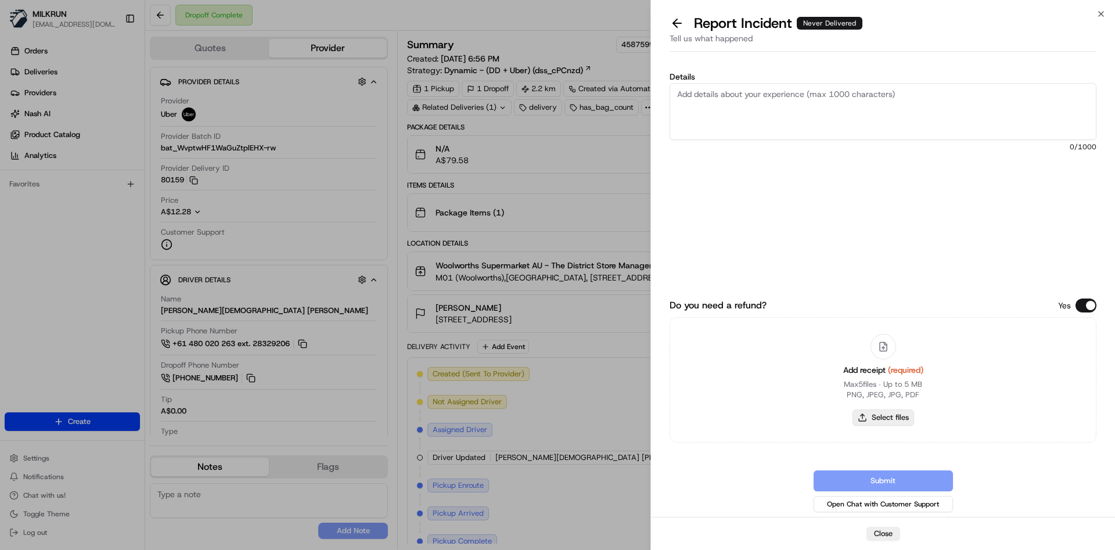 This screenshot has width=1115, height=550. Describe the element at coordinates (882, 77) in the screenshot. I see `label: Details` at that location.